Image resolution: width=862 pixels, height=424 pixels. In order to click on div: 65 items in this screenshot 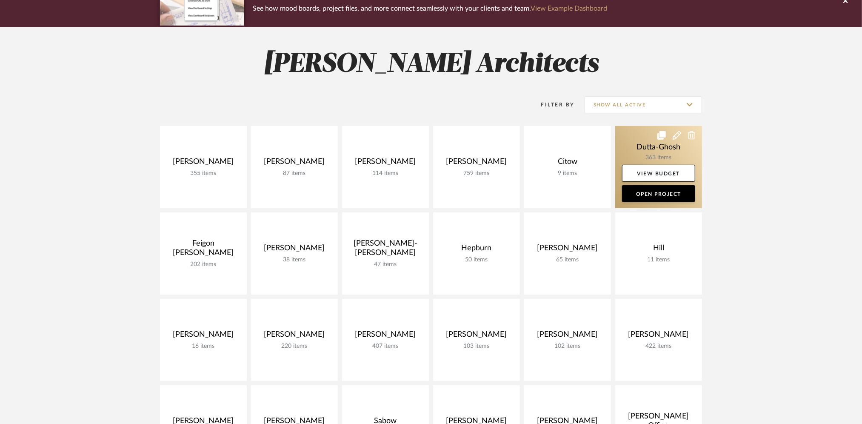, I will do `click(568, 260)`.